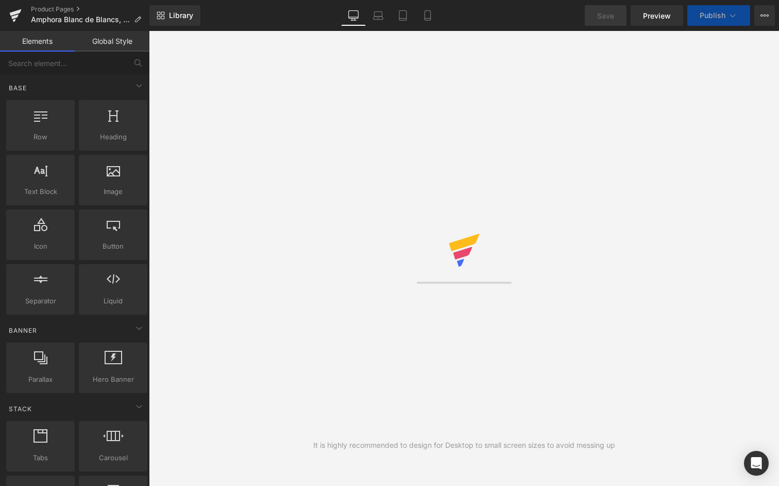  What do you see at coordinates (40, 301) in the screenshot?
I see `span: Separator` at bounding box center [40, 301].